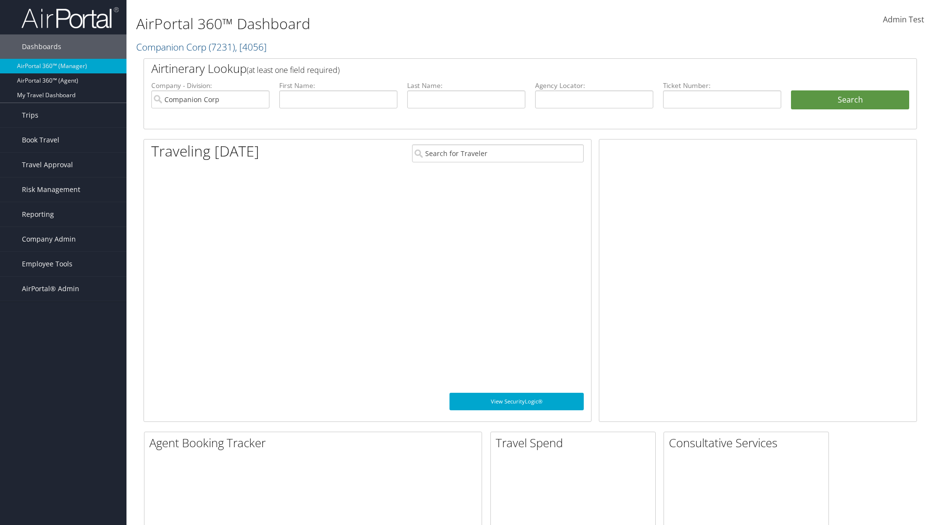 This screenshot has height=525, width=934. I want to click on img: airportal-logo.png, so click(70, 18).